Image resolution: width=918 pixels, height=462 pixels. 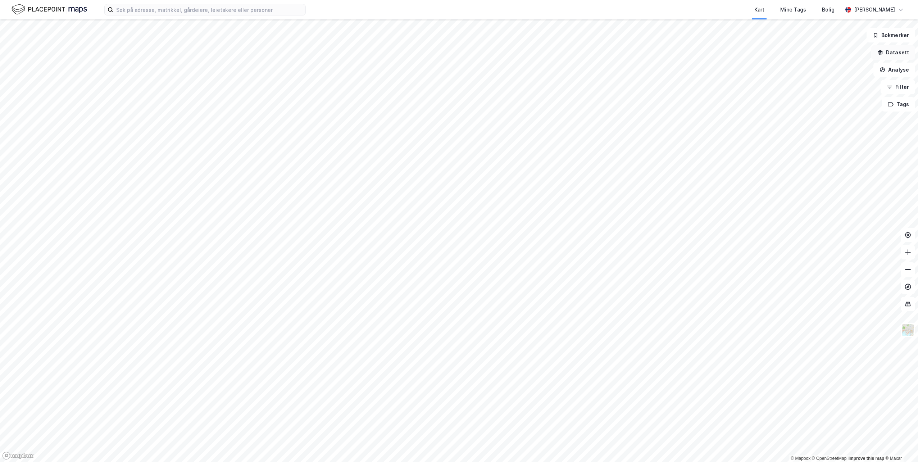 What do you see at coordinates (898, 104) in the screenshot?
I see `button: Tags` at bounding box center [898, 104].